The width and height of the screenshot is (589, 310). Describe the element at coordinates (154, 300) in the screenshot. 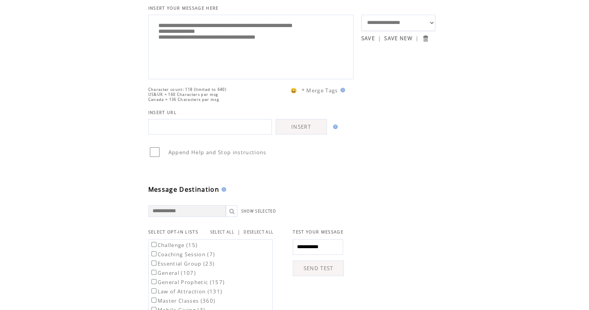

I see `input: Master Classes (360)` at that location.